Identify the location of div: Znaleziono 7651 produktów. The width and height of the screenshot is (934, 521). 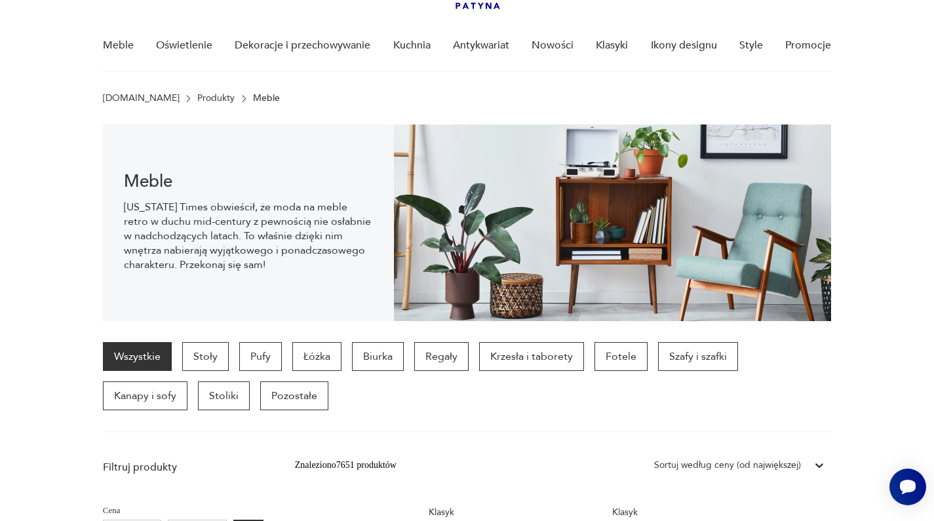
(345, 465).